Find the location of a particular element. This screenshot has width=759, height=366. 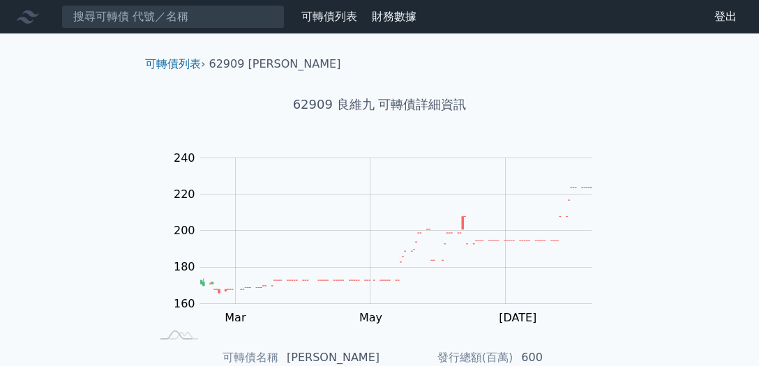

tspan: 160 is located at coordinates (184, 303).